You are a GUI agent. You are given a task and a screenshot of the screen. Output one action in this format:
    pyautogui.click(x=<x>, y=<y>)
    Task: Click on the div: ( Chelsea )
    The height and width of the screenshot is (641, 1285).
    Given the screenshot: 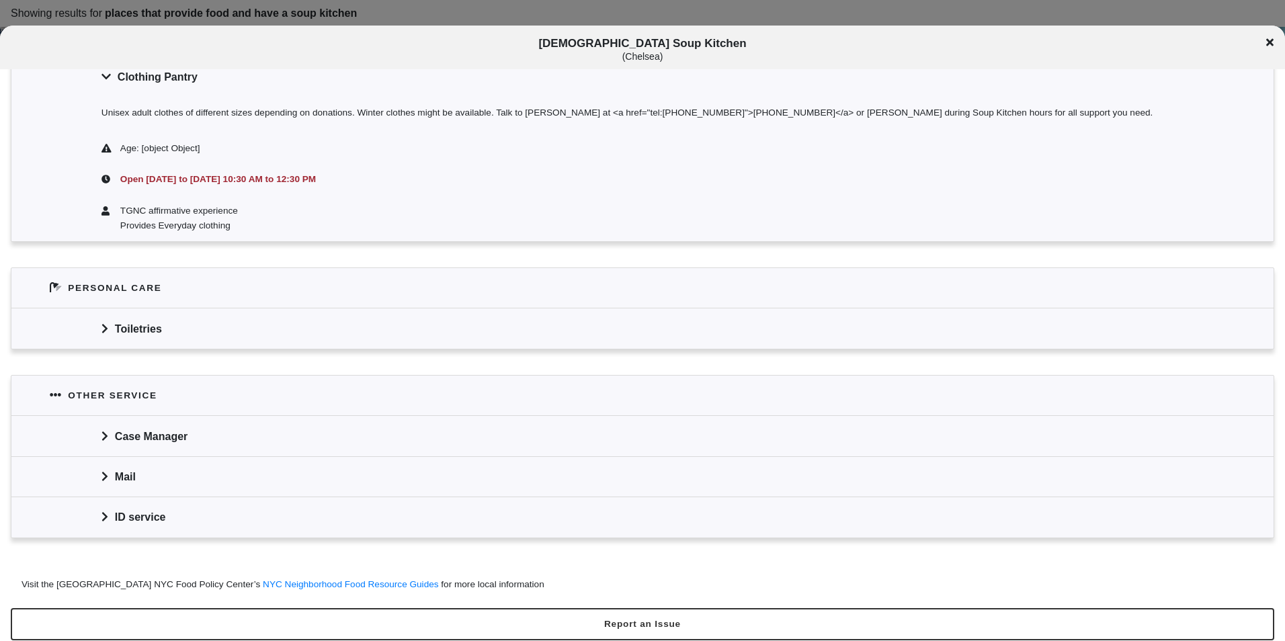 What is the action you would take?
    pyautogui.click(x=643, y=56)
    